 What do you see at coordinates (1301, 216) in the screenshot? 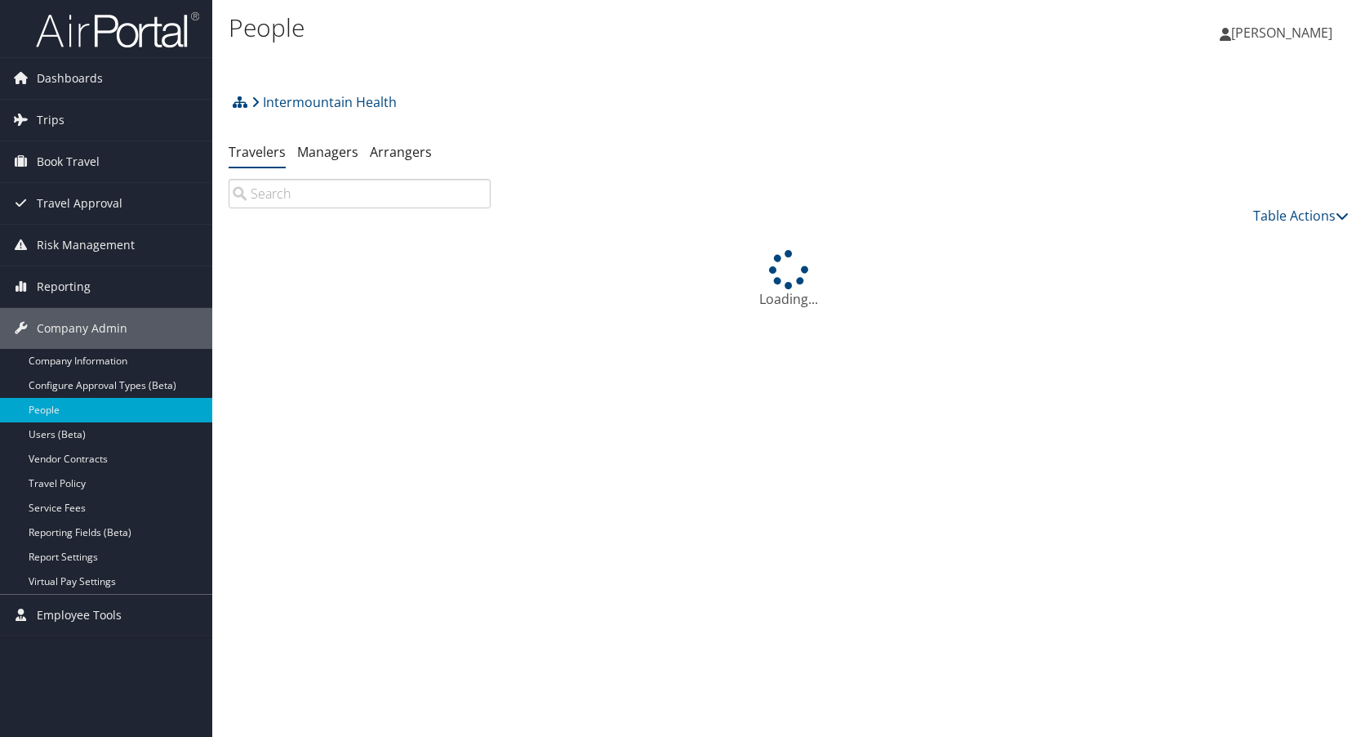
I see `a: Table Actions` at bounding box center [1301, 216].